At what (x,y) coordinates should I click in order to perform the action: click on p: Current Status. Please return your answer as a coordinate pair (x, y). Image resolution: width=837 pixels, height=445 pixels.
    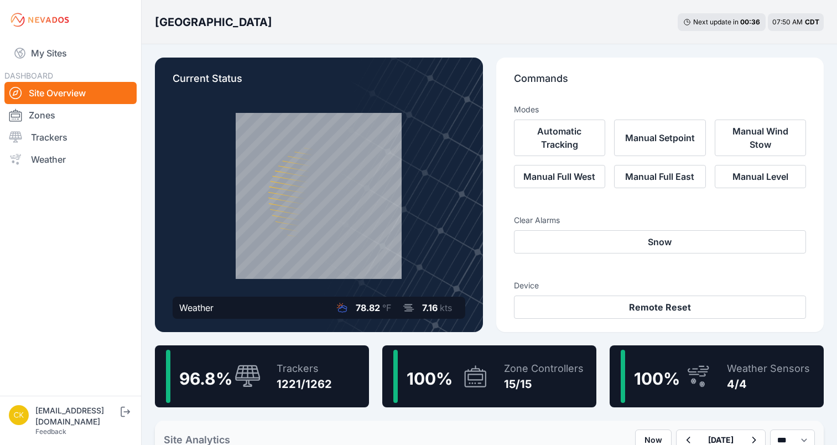
    Looking at the image, I should click on (319, 83).